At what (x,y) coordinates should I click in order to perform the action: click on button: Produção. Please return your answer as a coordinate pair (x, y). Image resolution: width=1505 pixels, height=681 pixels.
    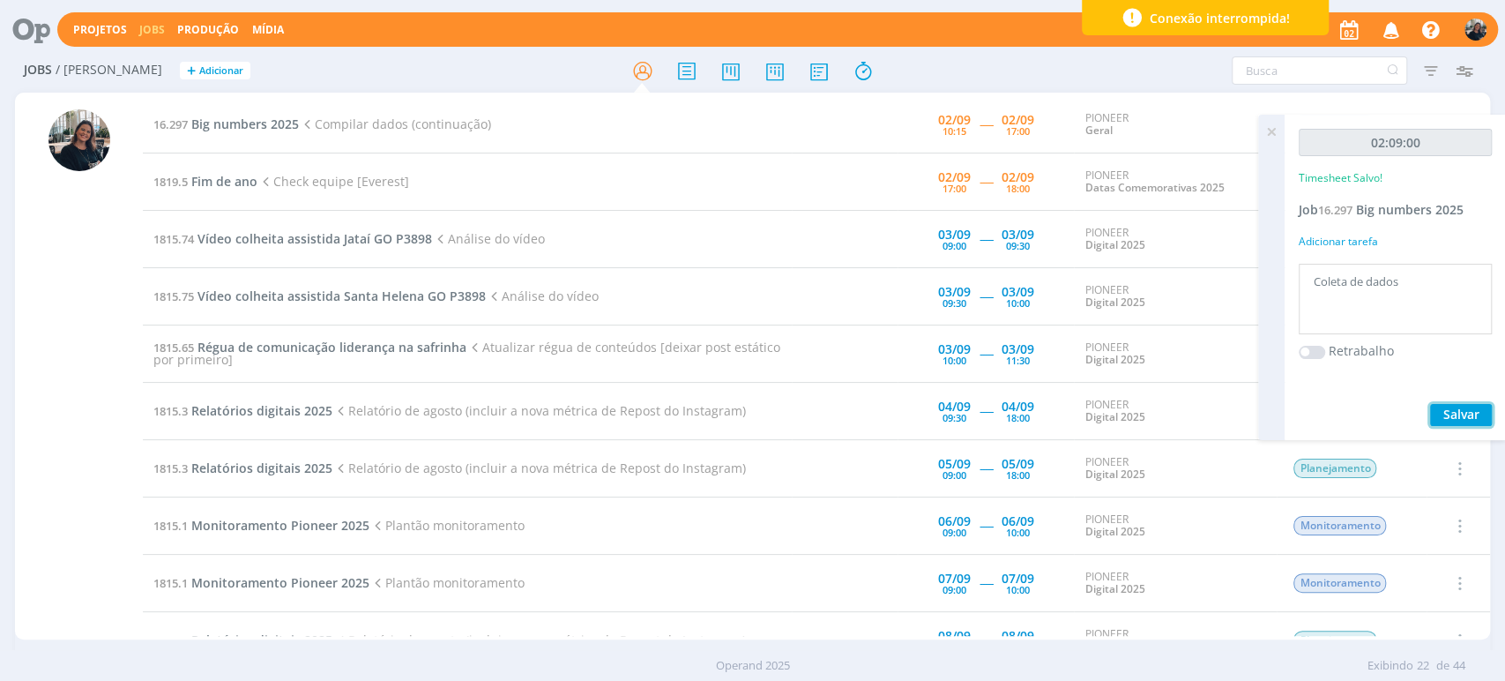
    Looking at the image, I should click on (208, 30).